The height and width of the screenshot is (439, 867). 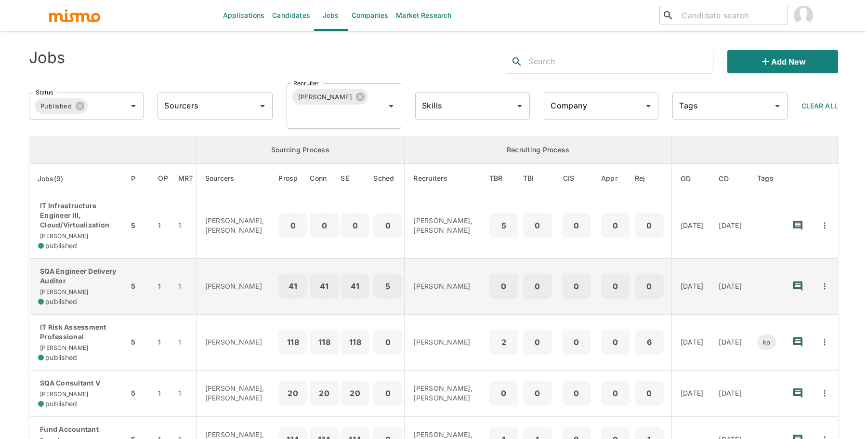 I want to click on th: Priority, so click(x=139, y=178).